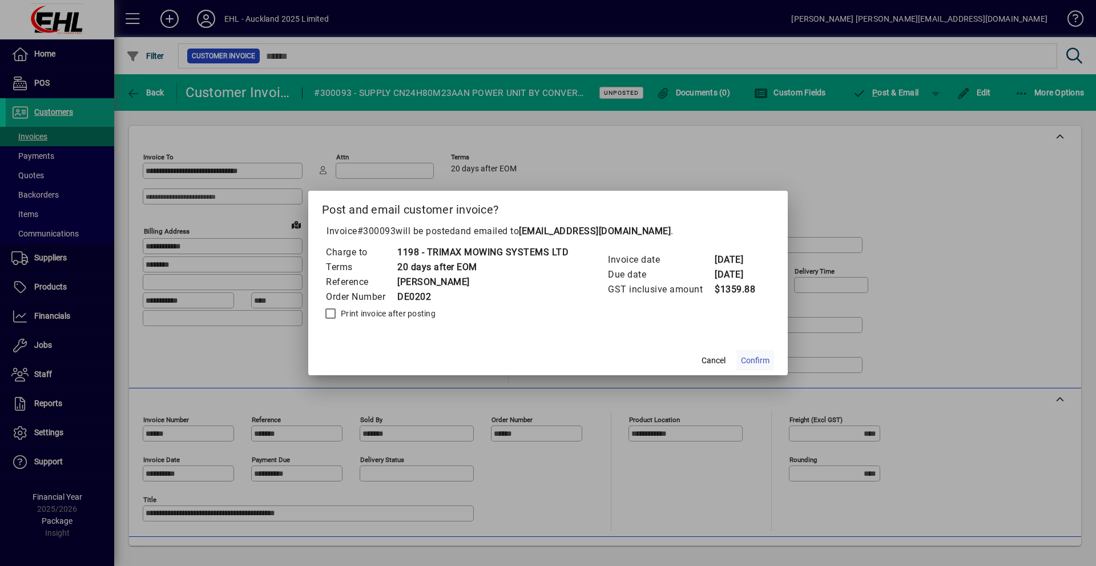 The width and height of the screenshot is (1096, 566). Describe the element at coordinates (377, 231) in the screenshot. I see `span: #300093` at that location.